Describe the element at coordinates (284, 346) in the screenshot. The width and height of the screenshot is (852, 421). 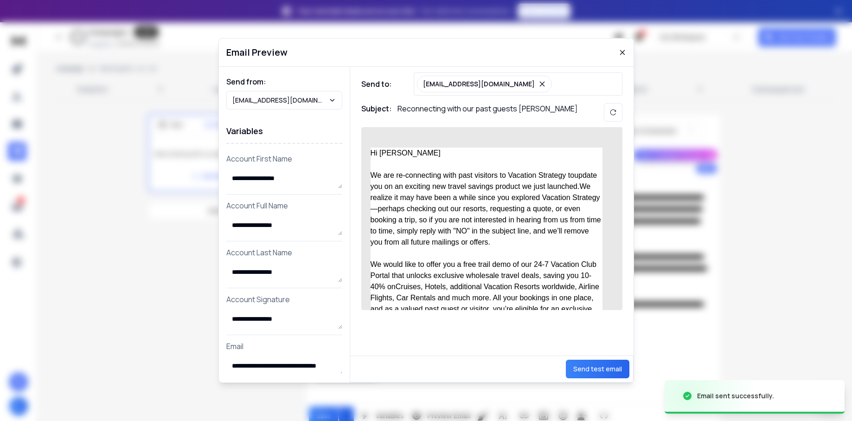
I see `p: Email` at that location.